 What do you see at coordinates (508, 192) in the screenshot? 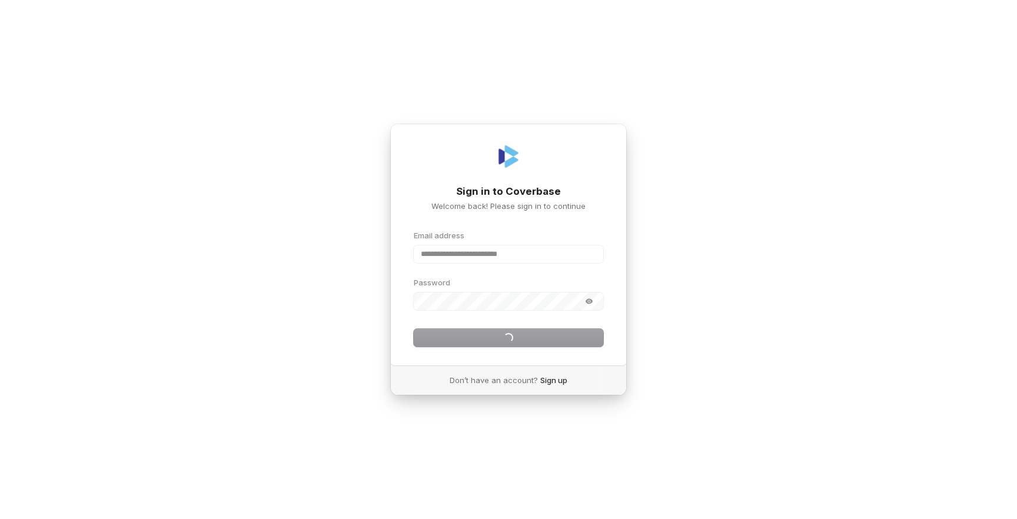
I see `h1: Sign in to Coverbase` at bounding box center [508, 192].